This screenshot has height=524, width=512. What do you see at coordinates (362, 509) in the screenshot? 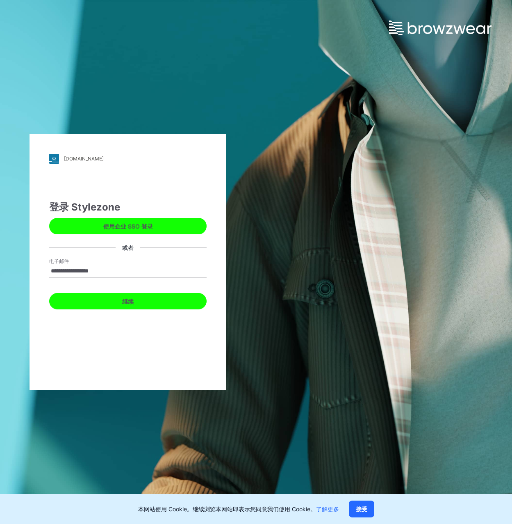
I see `button: 接受` at bounding box center [362, 509].